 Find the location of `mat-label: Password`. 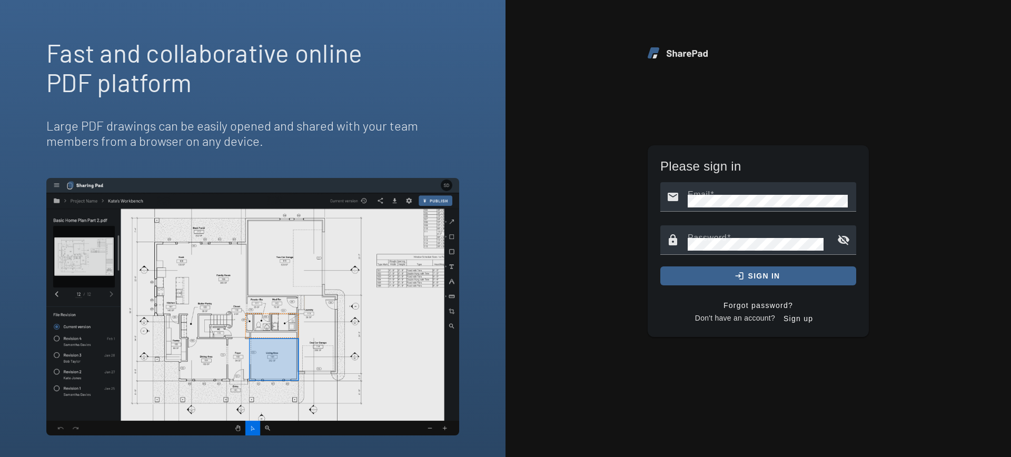

mat-label: Password is located at coordinates (707, 237).